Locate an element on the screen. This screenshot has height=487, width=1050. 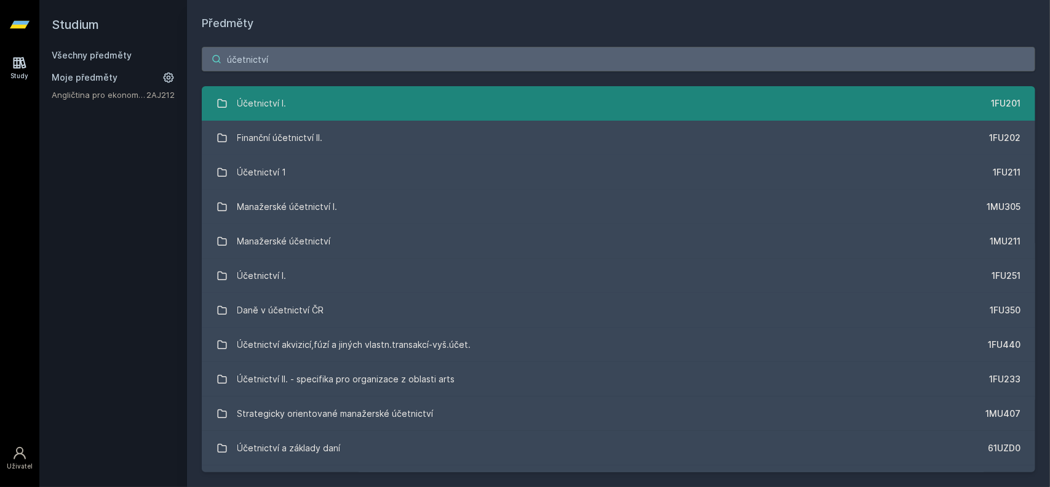
a: Účetnictví I. 1FU251 is located at coordinates (618, 276).